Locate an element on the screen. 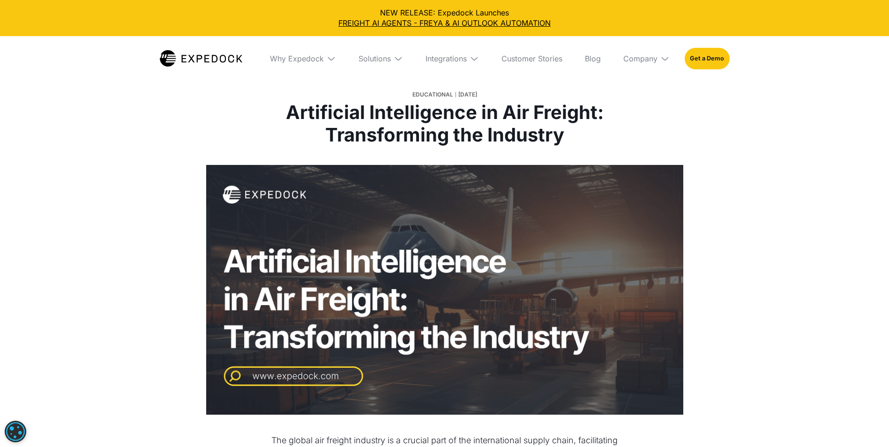  h1: Artificial Intelligence in Air Freight: Transforming the Industry is located at coordinates (445, 124).